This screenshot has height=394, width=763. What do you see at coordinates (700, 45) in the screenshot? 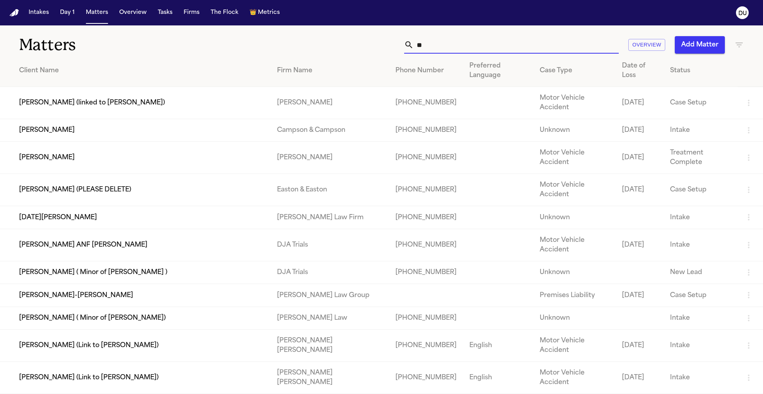
I see `button: Add Matter` at bounding box center [700, 45].